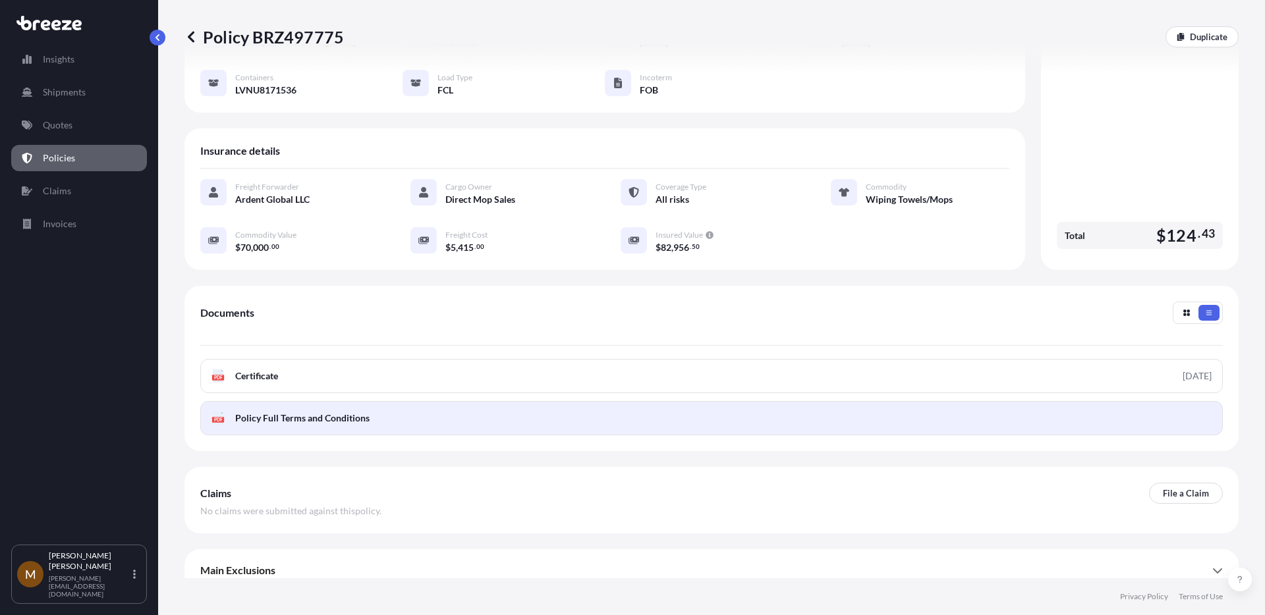 This screenshot has width=1265, height=615. I want to click on span: FOB, so click(649, 90).